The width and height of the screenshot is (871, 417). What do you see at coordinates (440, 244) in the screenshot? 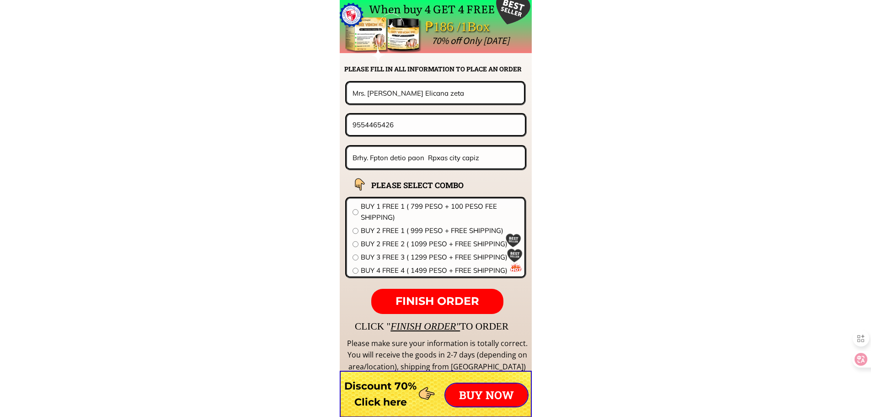
I see `span: BUY 2 FREE 2 ( 1099 PESO + FREE SHIPPING)` at bounding box center [440, 244].